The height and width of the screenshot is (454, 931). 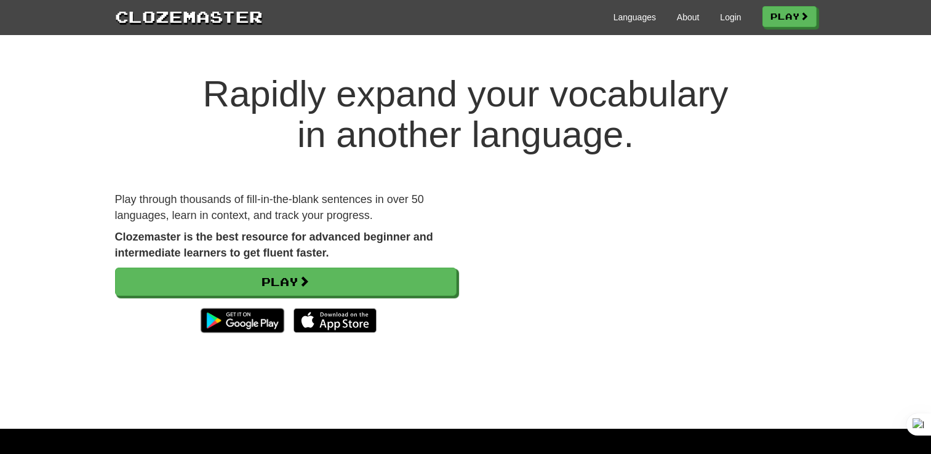 I want to click on a: Clozemaster, so click(x=189, y=16).